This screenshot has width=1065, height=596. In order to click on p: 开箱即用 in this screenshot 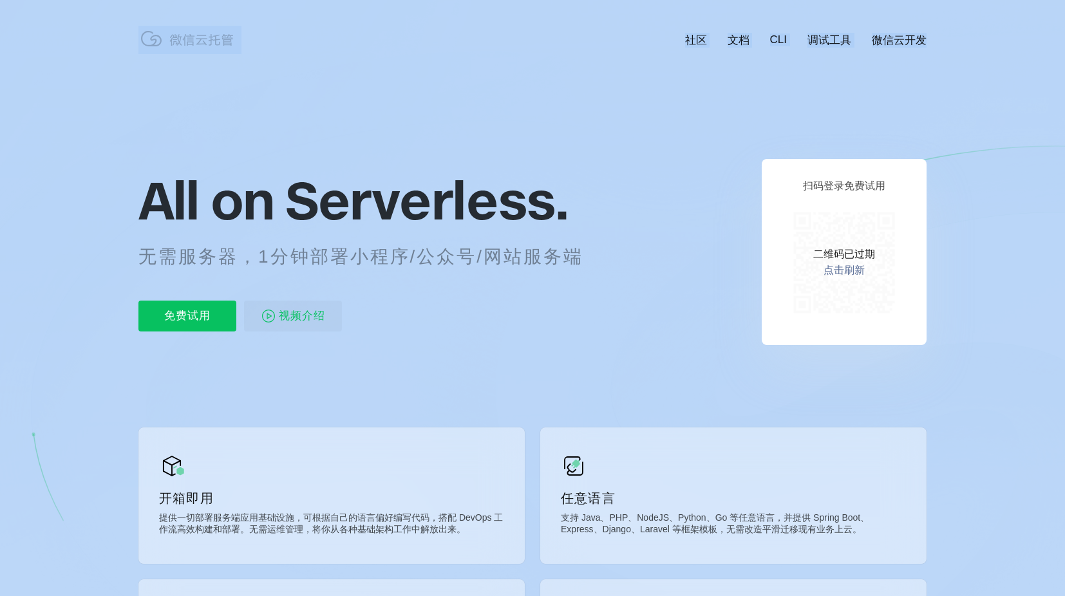, I will do `click(332, 498)`.